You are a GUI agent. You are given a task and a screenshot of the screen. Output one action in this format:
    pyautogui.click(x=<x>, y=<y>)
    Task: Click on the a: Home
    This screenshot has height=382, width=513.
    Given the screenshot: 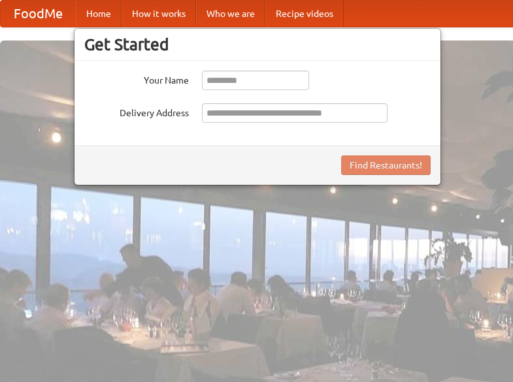 What is the action you would take?
    pyautogui.click(x=99, y=14)
    